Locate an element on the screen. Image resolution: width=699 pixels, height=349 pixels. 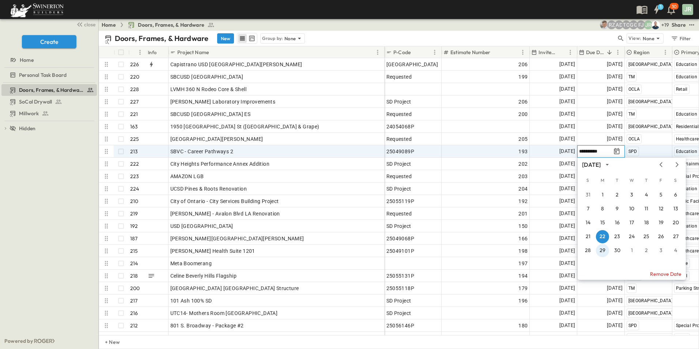
button: 17 is located at coordinates (632, 223).